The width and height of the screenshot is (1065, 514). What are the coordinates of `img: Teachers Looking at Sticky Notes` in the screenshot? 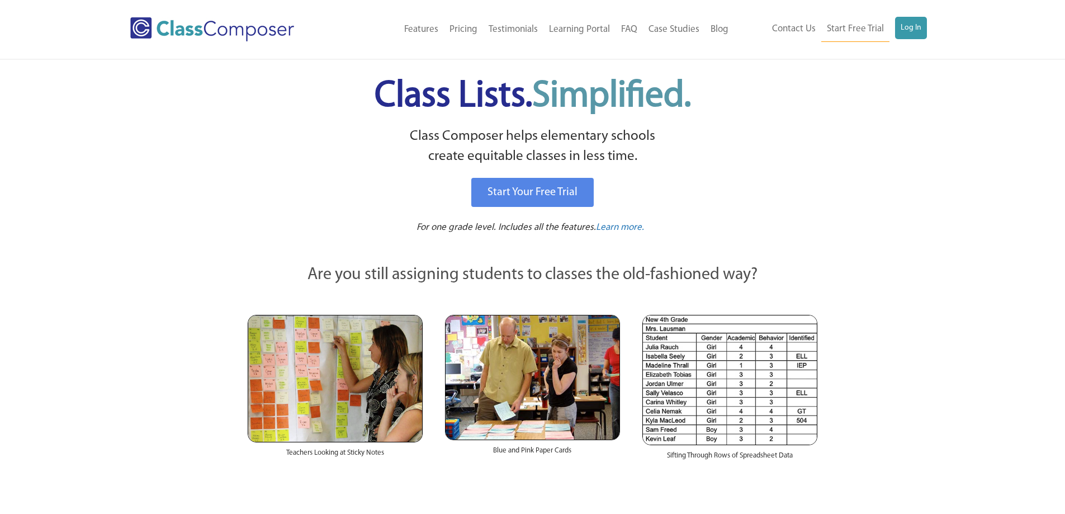 It's located at (335, 378).